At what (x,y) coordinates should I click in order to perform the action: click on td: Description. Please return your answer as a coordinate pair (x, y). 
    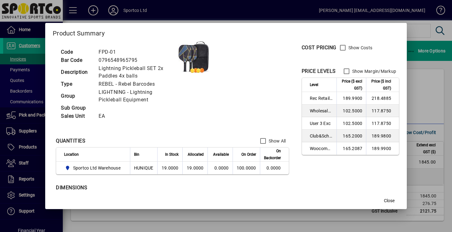
    Looking at the image, I should click on (77, 72).